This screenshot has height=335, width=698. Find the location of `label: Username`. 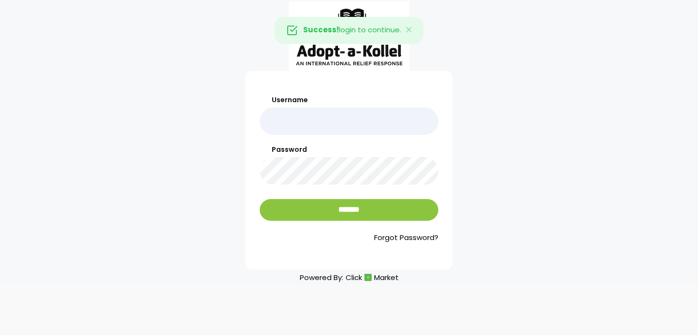

label: Username is located at coordinates (349, 100).